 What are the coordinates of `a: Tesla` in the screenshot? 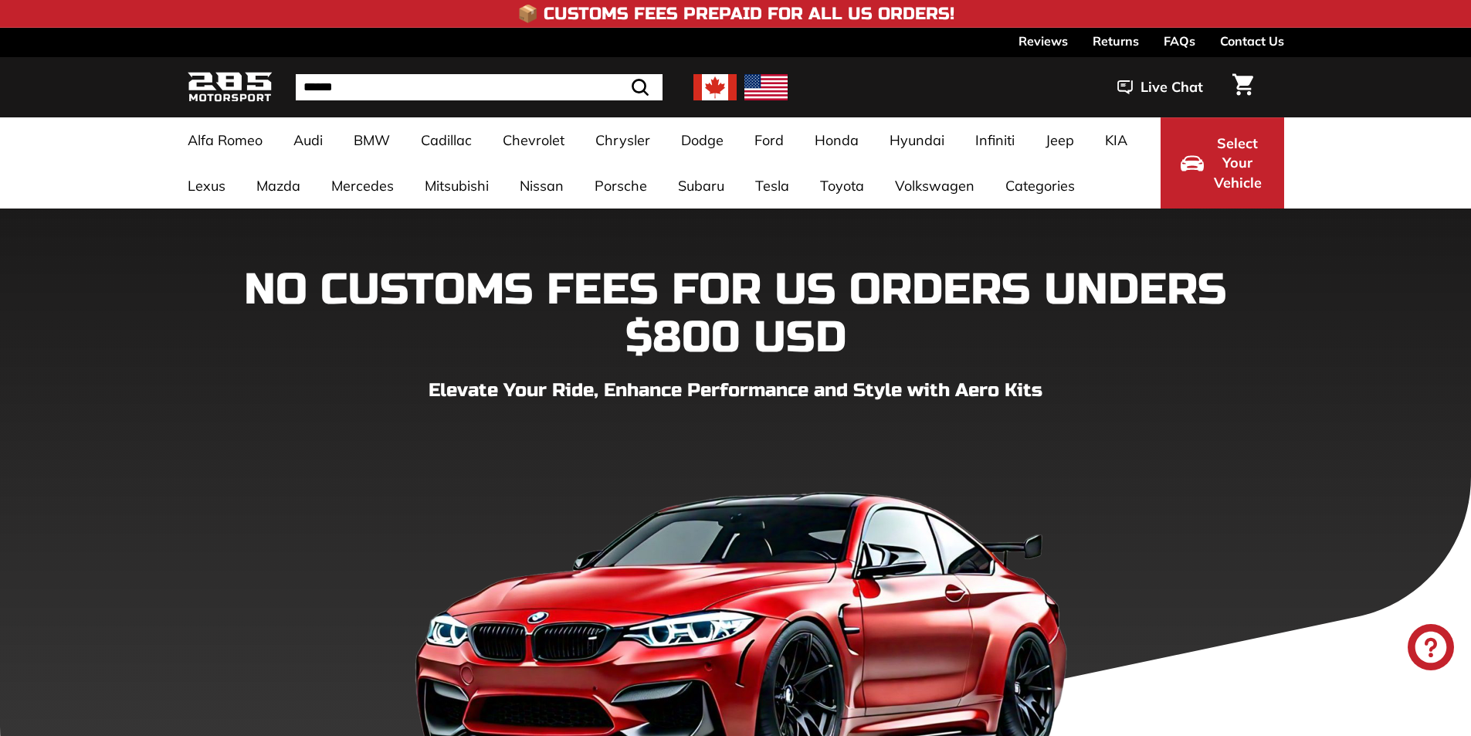 It's located at (772, 185).